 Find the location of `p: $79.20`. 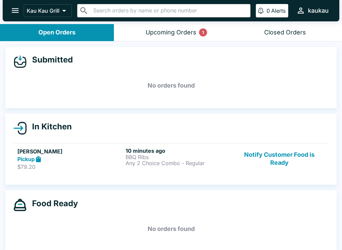

p: $79.20 is located at coordinates (70, 167).